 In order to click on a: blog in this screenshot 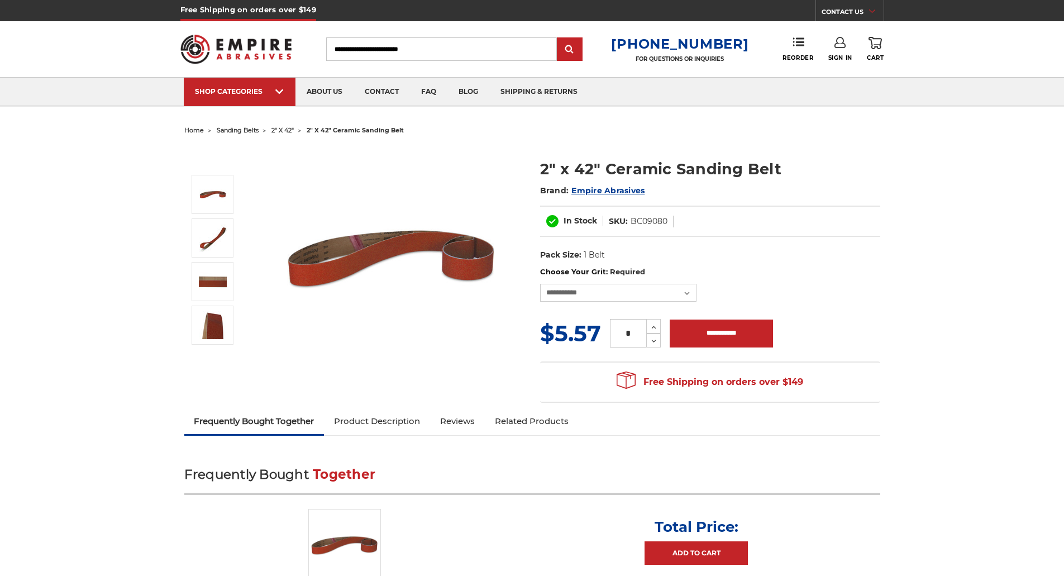, I will do `click(468, 92)`.